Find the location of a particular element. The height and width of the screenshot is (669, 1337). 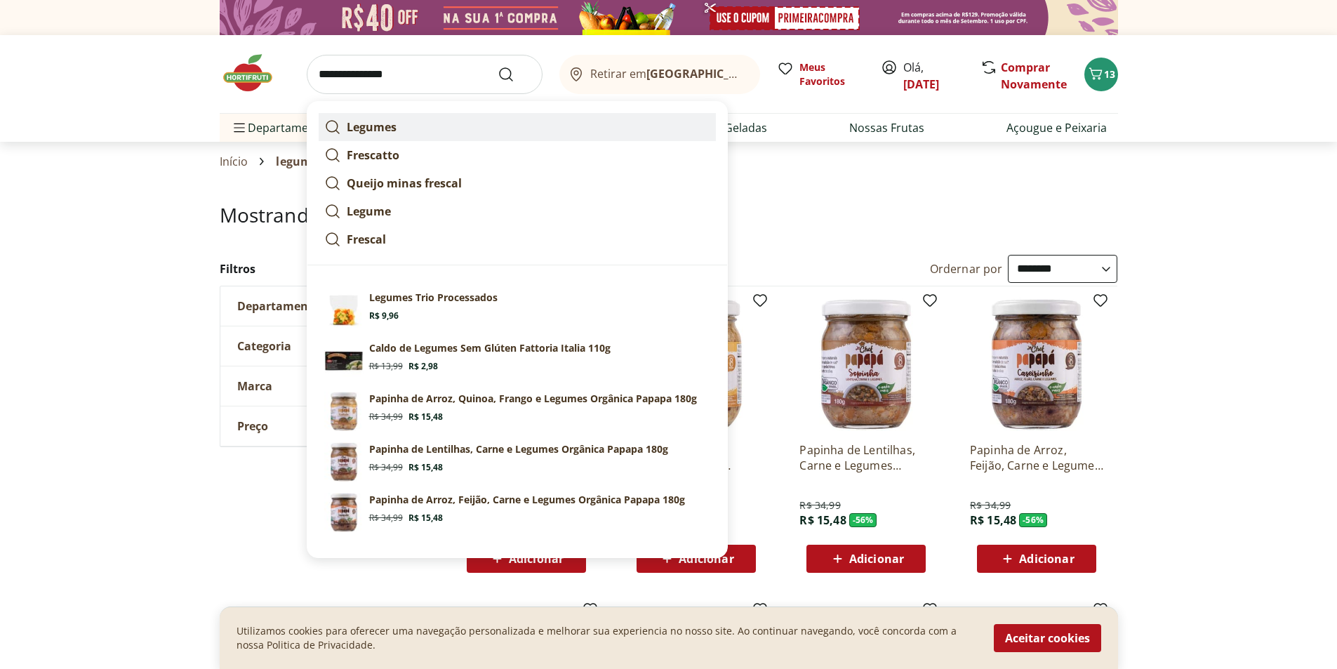

p: Legumes Trio Processados is located at coordinates (433, 298).